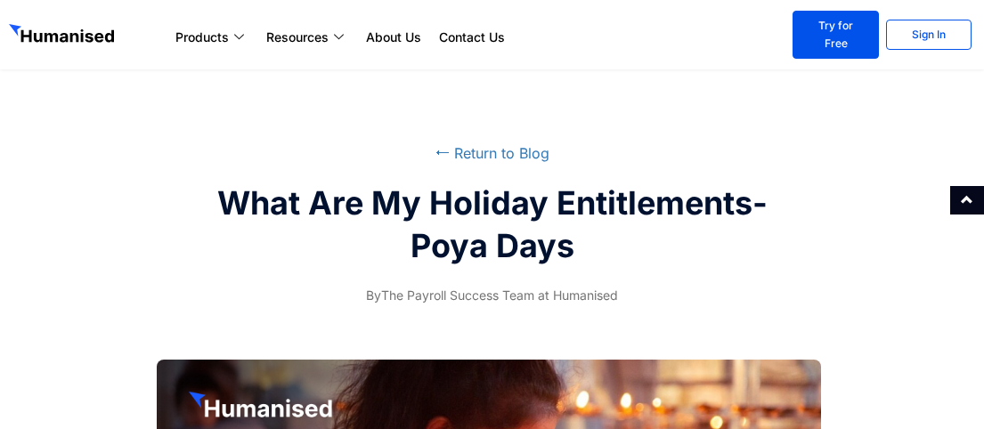 This screenshot has width=984, height=429. Describe the element at coordinates (63, 36) in the screenshot. I see `img: GetHumanised Logo` at that location.